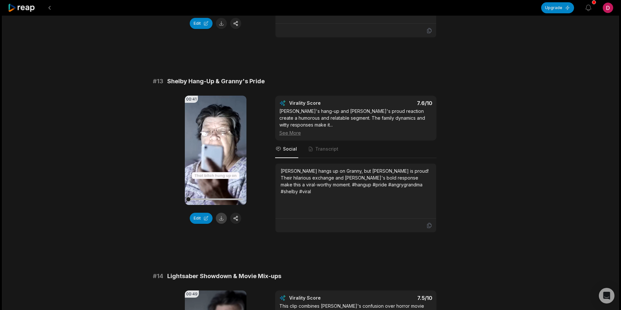  Describe the element at coordinates (158, 277) in the screenshot. I see `span: # 14` at that location.